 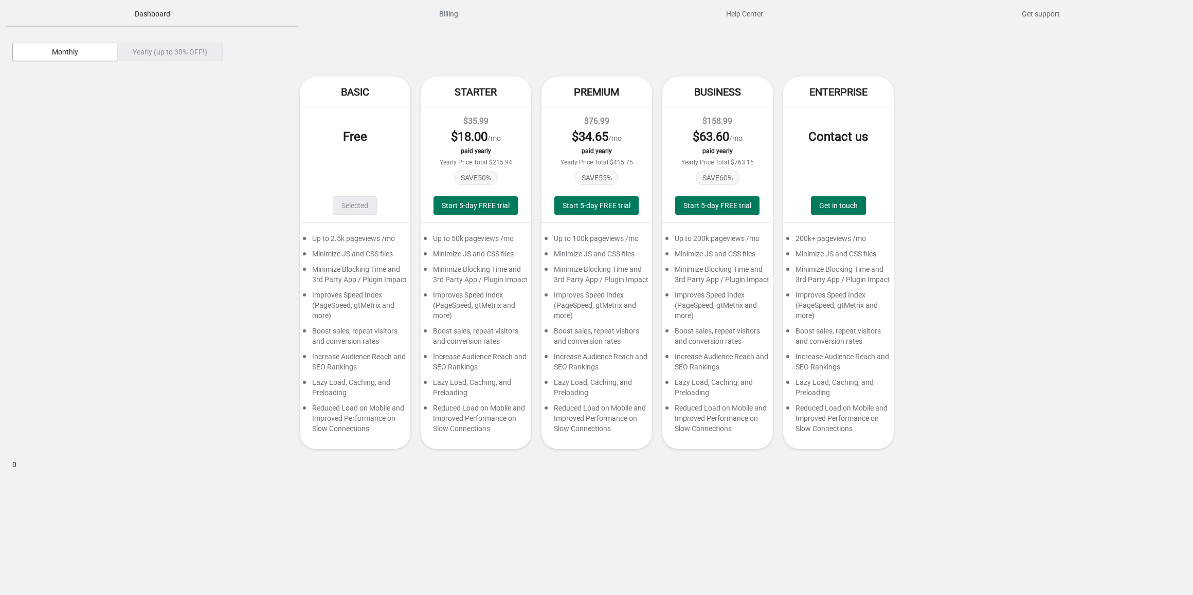 What do you see at coordinates (717, 241) in the screenshot?
I see `div: Up to 200k pageviews /mo` at bounding box center [717, 241].